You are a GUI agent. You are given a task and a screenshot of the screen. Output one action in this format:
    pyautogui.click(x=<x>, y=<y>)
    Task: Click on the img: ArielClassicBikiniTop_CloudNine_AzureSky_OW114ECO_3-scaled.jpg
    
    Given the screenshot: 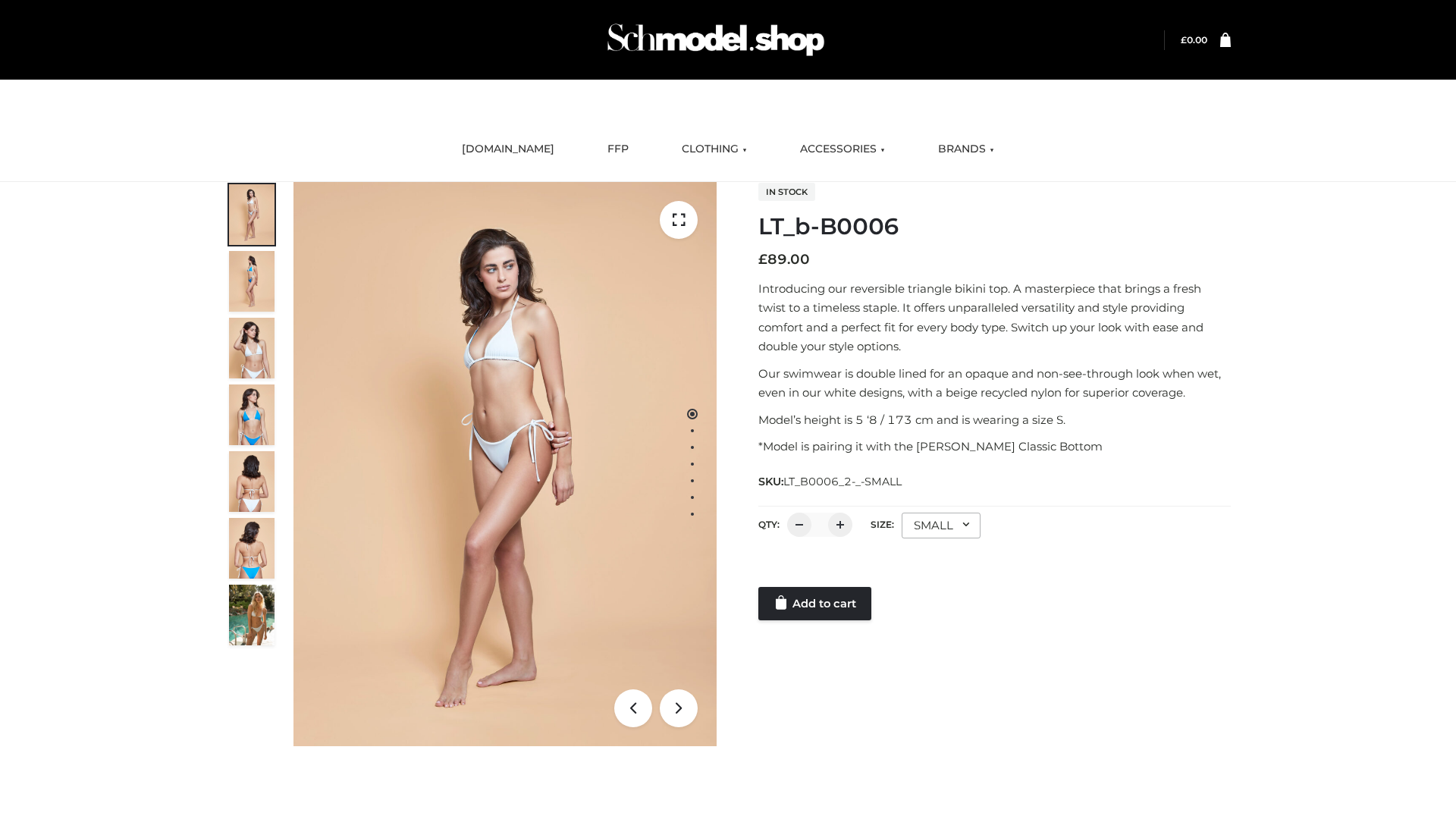 What is the action you would take?
    pyautogui.click(x=251, y=348)
    